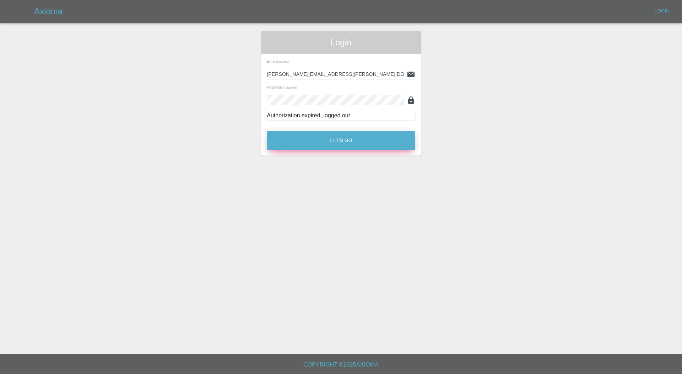 The height and width of the screenshot is (374, 682). What do you see at coordinates (662, 11) in the screenshot?
I see `a: Login` at bounding box center [662, 11].